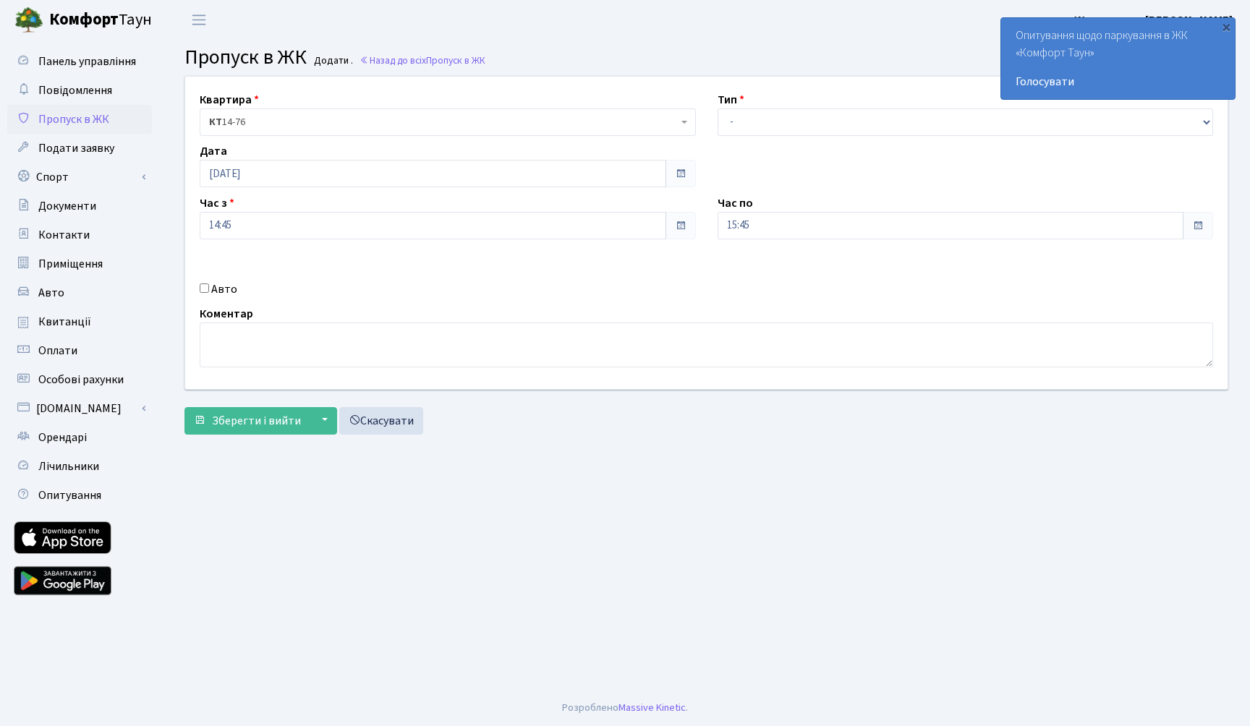 This screenshot has height=726, width=1250. I want to click on a: Оплати, so click(80, 351).